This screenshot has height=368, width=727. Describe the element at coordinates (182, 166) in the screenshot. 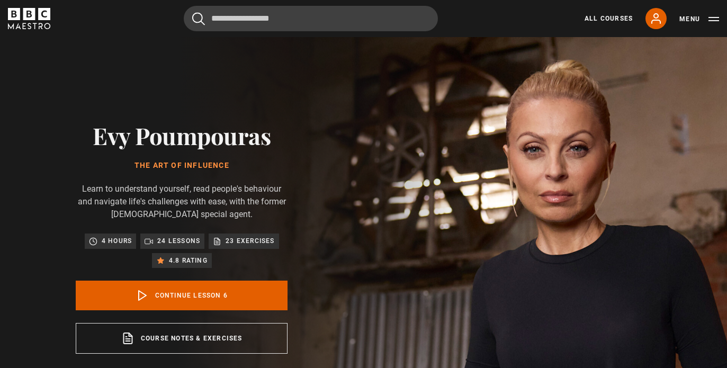

I see `h1: The Art of Influence` at that location.